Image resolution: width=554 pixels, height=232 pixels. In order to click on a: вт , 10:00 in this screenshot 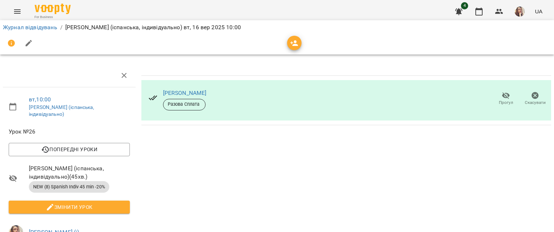, I will do `click(40, 99)`.